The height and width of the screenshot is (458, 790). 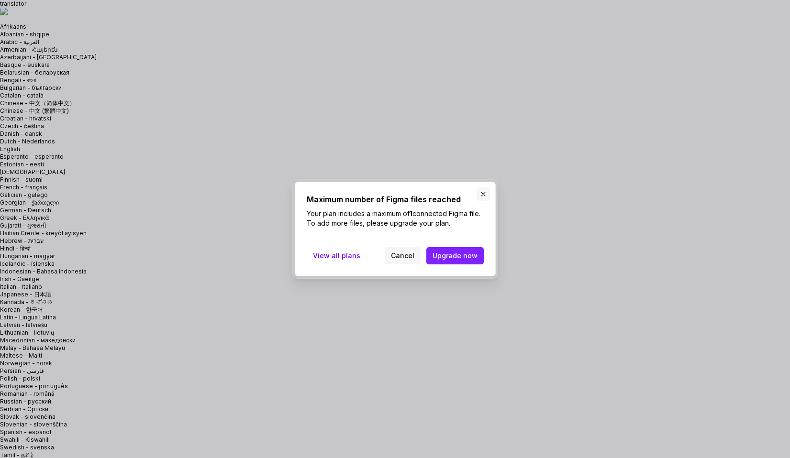 What do you see at coordinates (411, 213) in the screenshot?
I see `b: 1` at bounding box center [411, 213].